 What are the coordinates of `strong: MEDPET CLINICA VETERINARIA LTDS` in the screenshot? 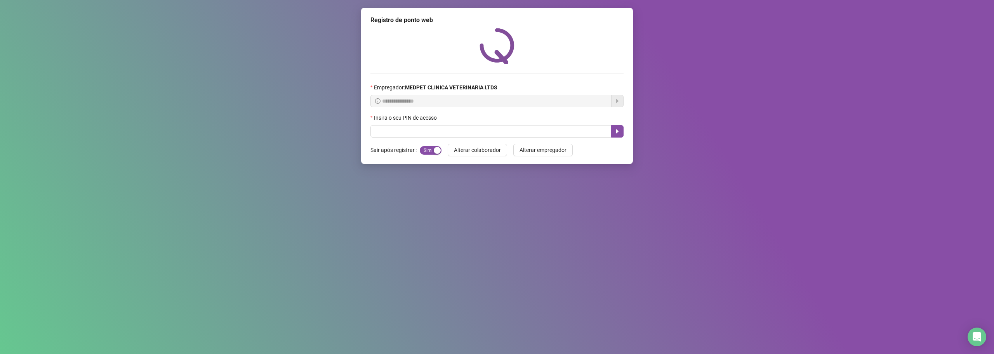 It's located at (451, 87).